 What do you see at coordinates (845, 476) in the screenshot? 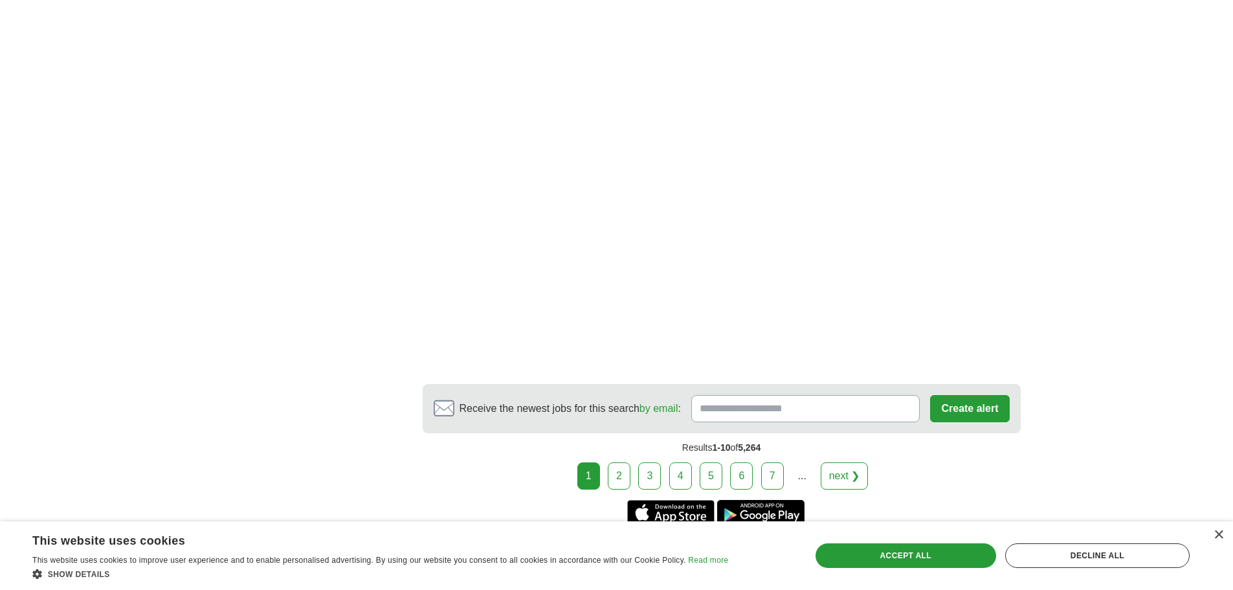
I see `a: next ❯` at bounding box center [845, 476].